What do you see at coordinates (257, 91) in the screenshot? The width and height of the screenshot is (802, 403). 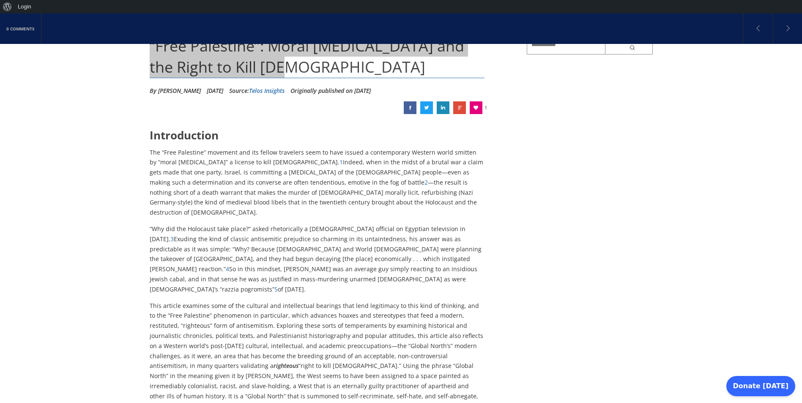 I see `div: Source:` at bounding box center [257, 91].